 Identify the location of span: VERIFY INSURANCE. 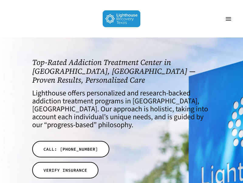
(65, 170).